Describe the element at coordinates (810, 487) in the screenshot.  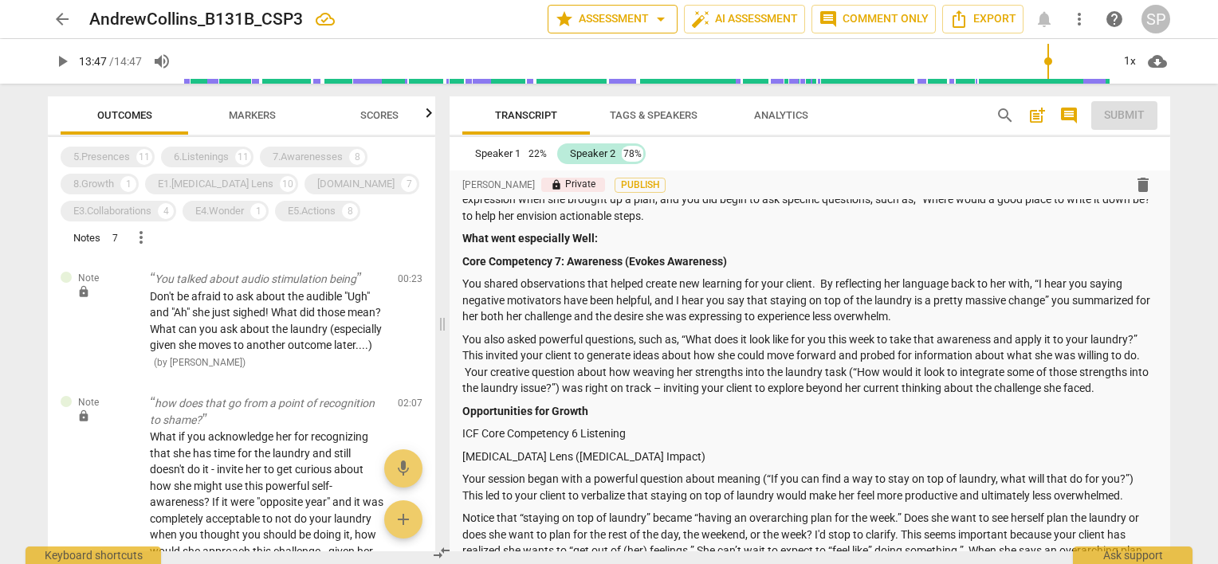
I see `p: Your session began with a powerful question about meaning (“If you can find a way to stay on top ...` at that location.